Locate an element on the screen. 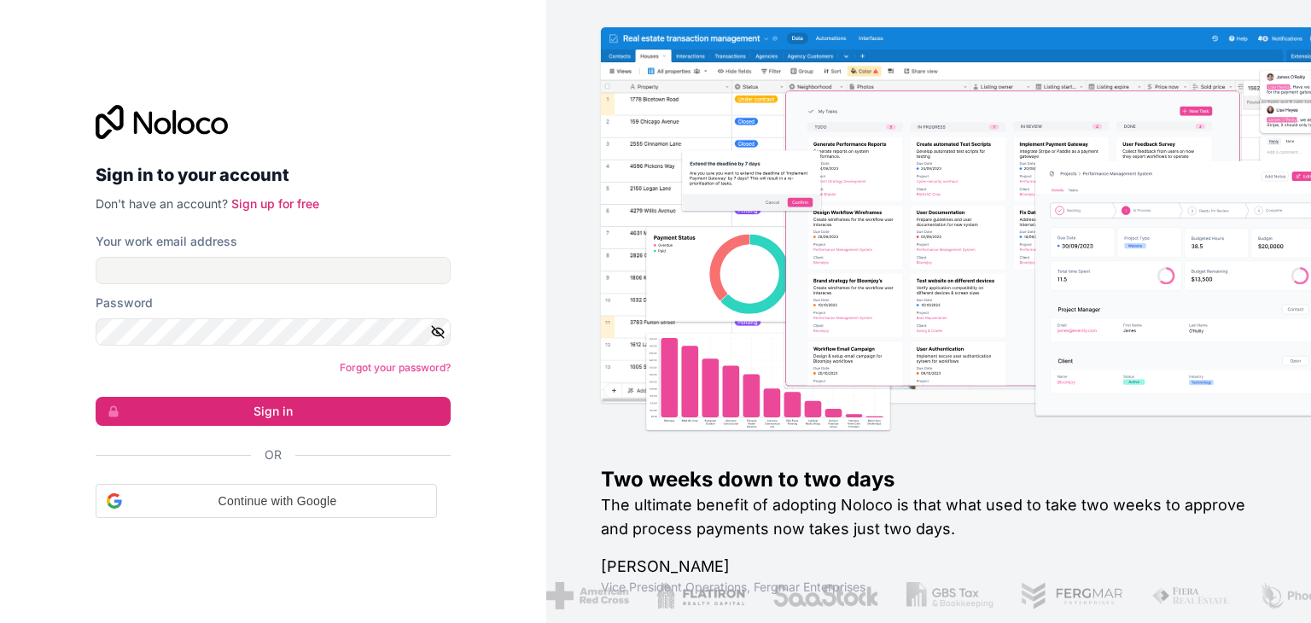 Image resolution: width=1311 pixels, height=623 pixels. a: Sign up for free is located at coordinates (275, 203).